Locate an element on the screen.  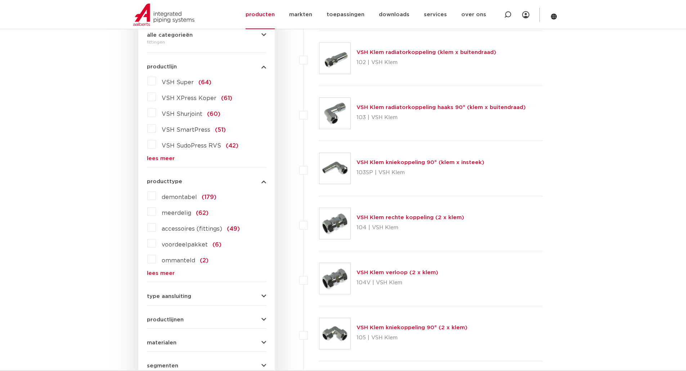
span: (60) is located at coordinates (213, 114).